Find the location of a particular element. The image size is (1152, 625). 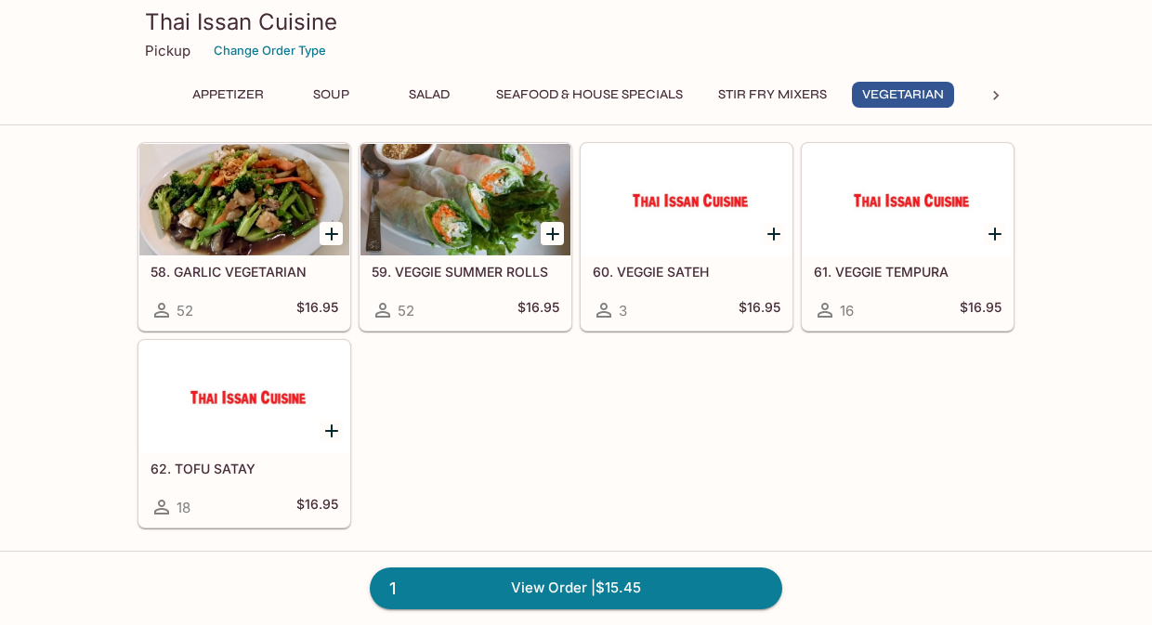

button: Add 59. VEGGIE SUMMER ROLLS is located at coordinates (552, 233).